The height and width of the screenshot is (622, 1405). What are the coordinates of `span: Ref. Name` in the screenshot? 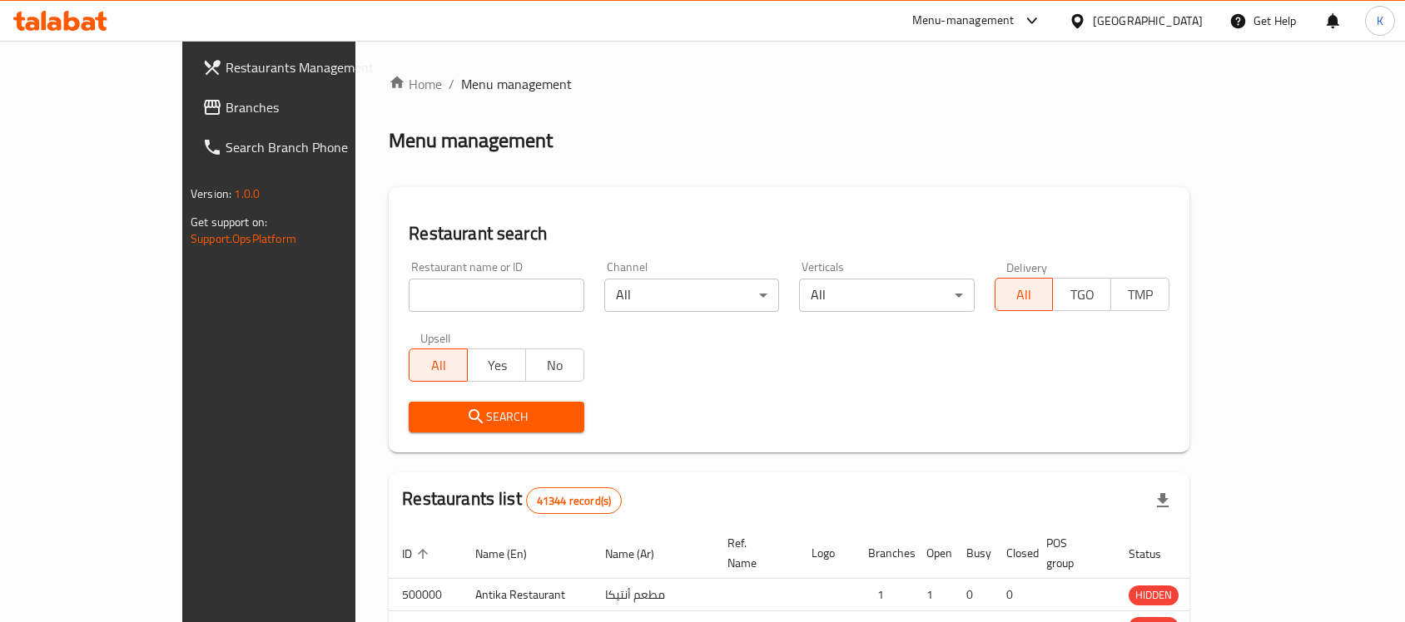 It's located at (752, 553).